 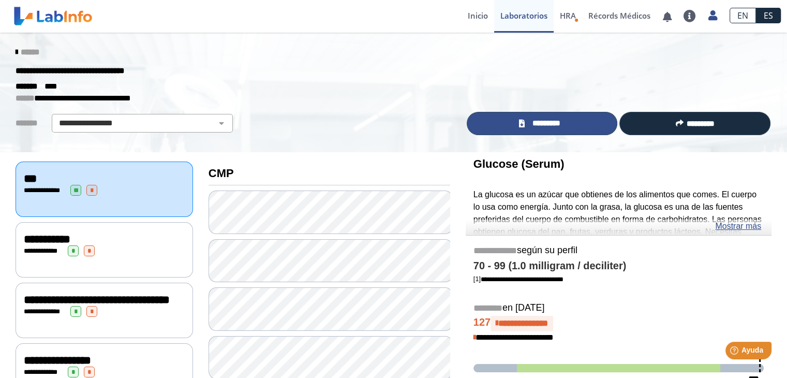 I want to click on b: Glucose (Serum), so click(x=519, y=164).